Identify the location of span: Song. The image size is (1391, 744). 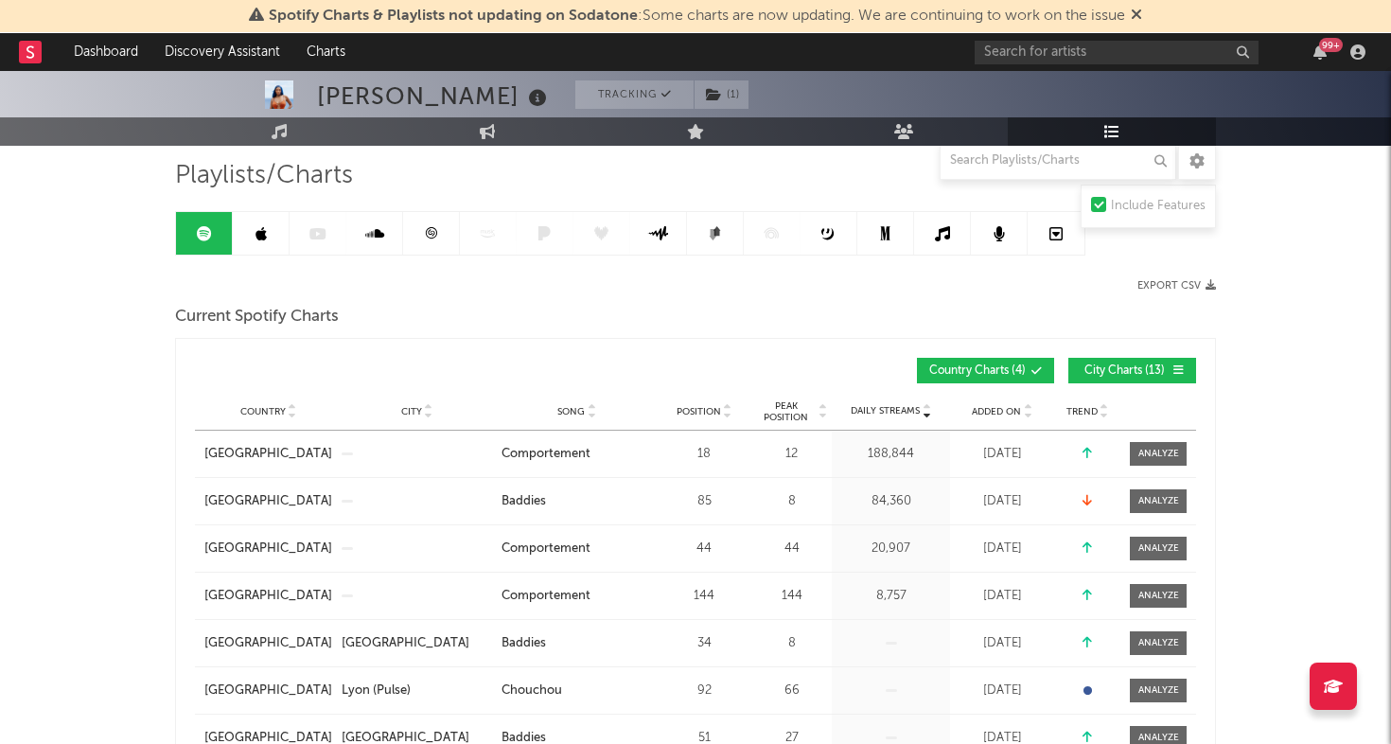
(570, 411).